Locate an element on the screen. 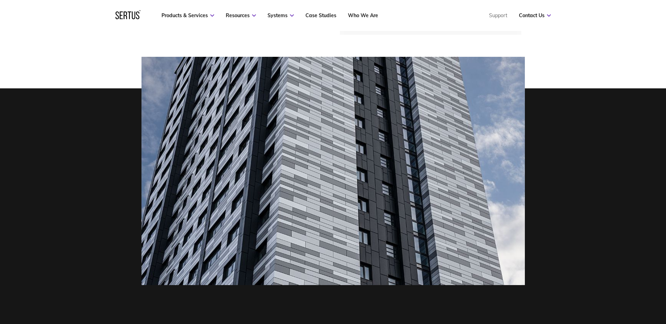 Image resolution: width=666 pixels, height=324 pixels. a: Contact Us is located at coordinates (535, 15).